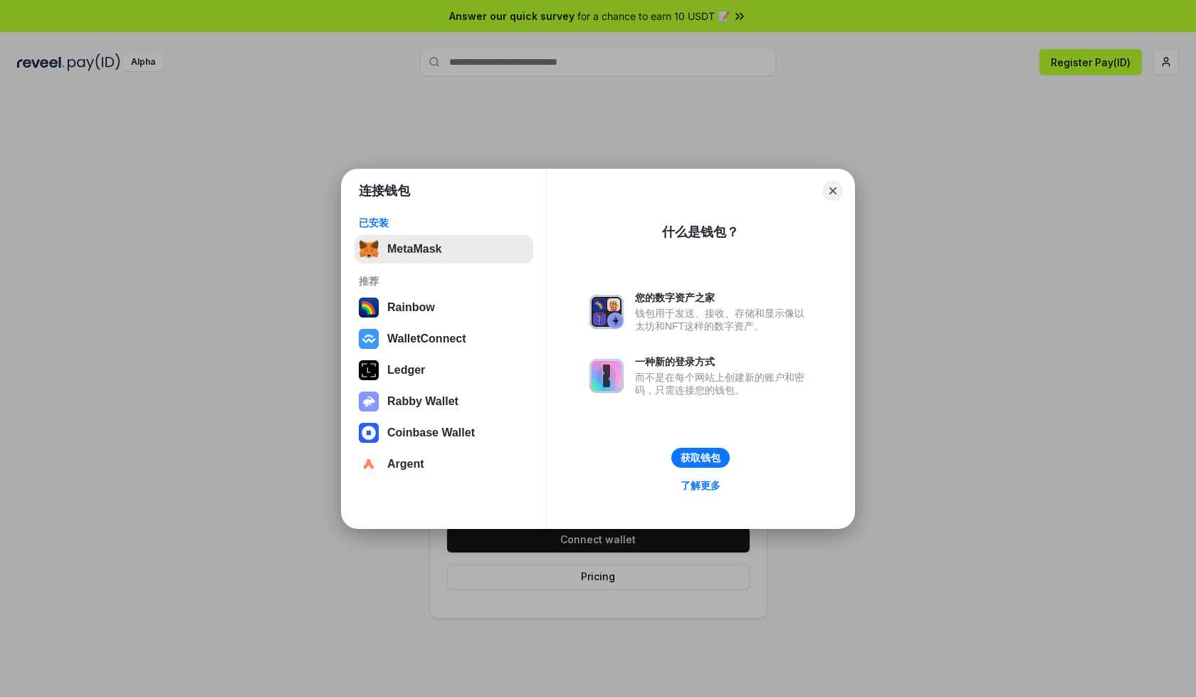  Describe the element at coordinates (443, 307) in the screenshot. I see `button: Rainbow` at that location.